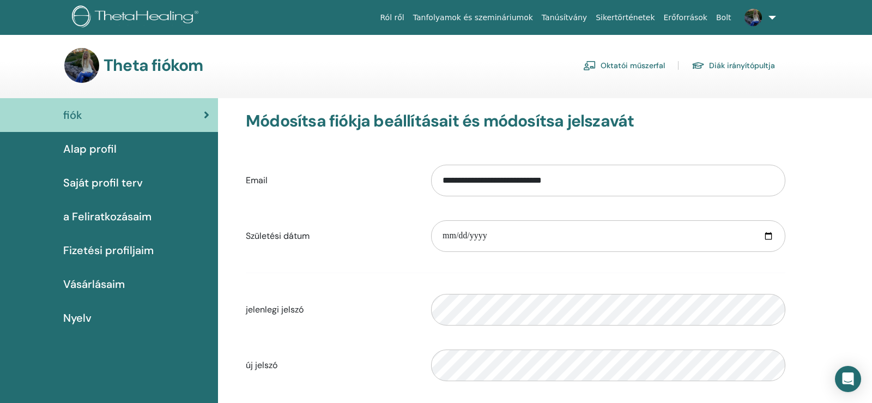 This screenshot has width=872, height=403. Describe the element at coordinates (330, 236) in the screenshot. I see `label: Születési dátum` at that location.